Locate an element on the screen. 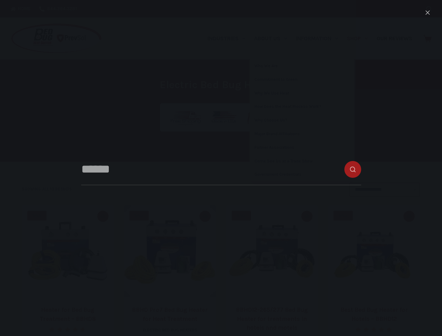 This screenshot has width=442, height=336. p: Showing all 10 results is located at coordinates (47, 189).